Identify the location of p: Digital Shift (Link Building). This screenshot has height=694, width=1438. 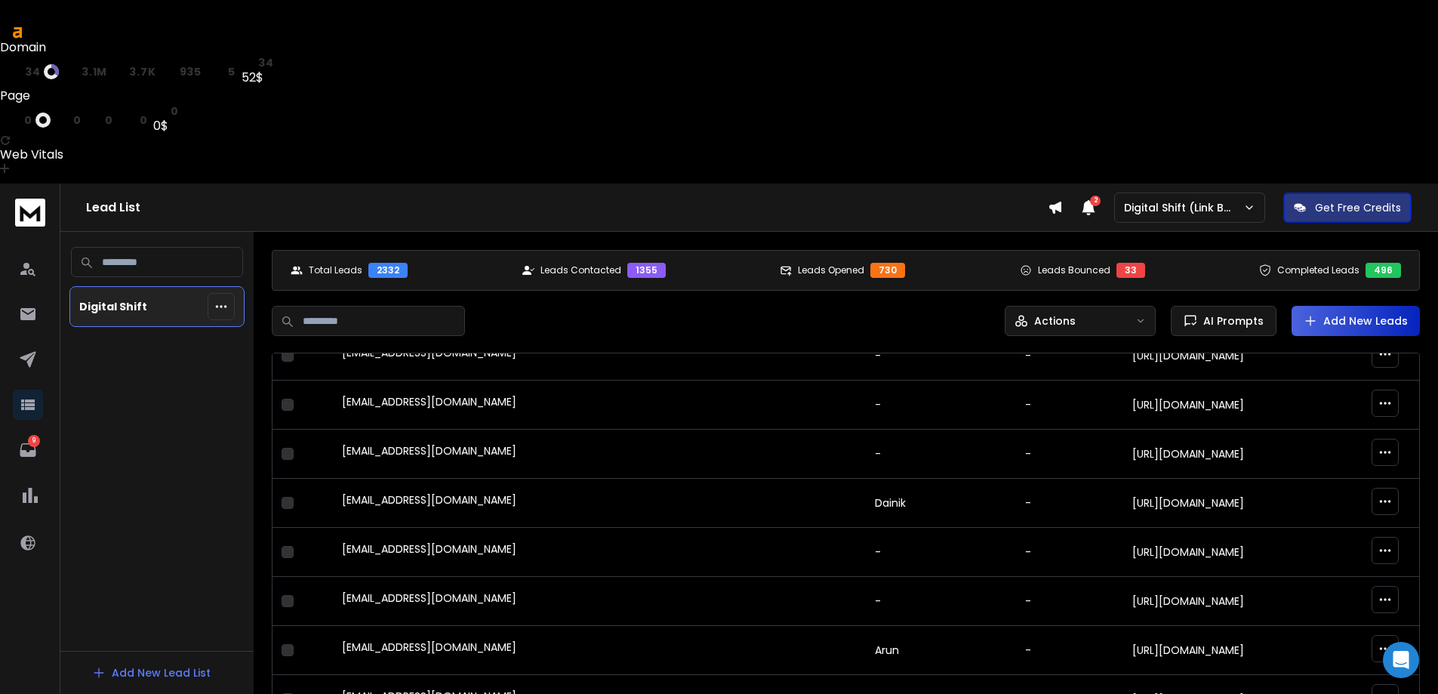
(1184, 208).